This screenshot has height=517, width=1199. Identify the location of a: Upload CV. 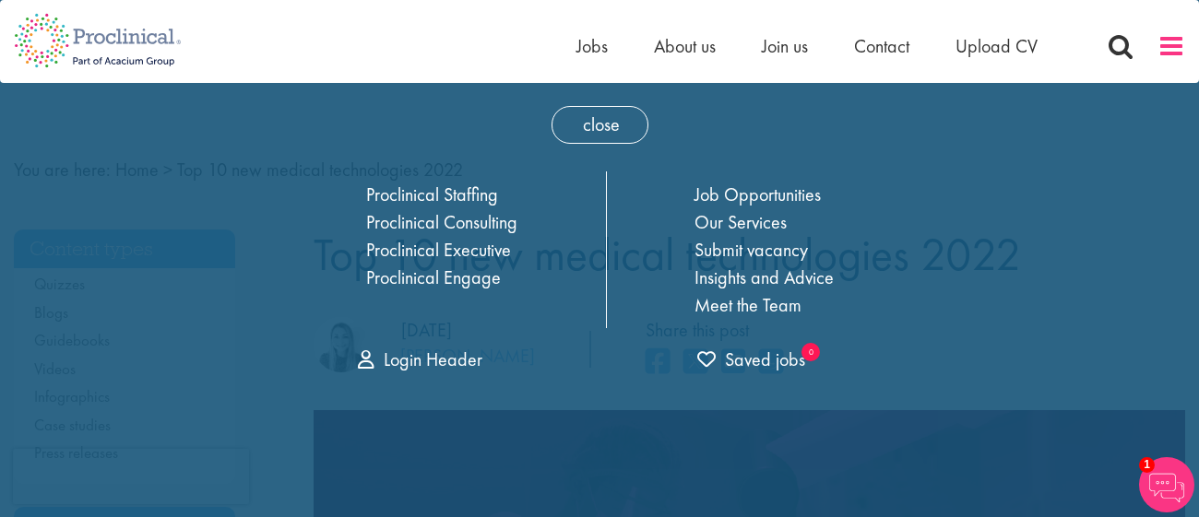
(996, 46).